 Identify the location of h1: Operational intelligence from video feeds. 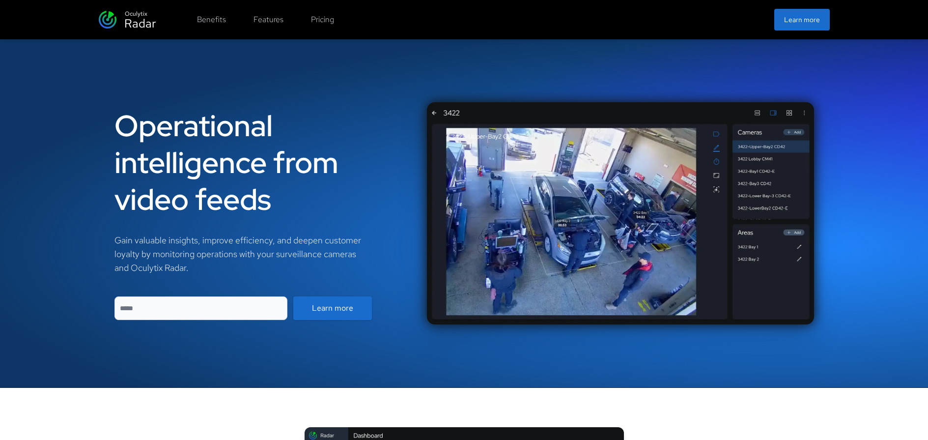
(243, 162).